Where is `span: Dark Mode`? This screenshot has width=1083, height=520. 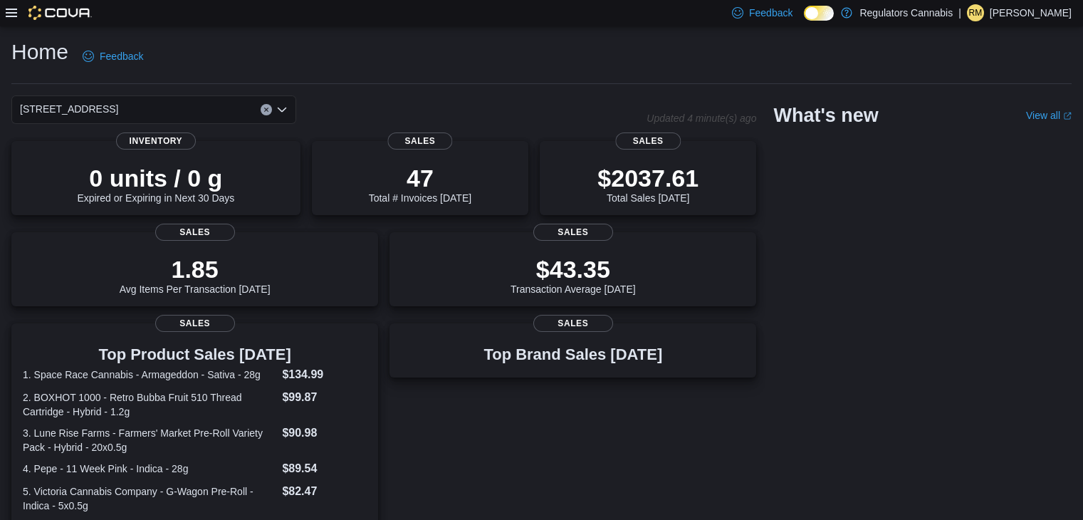
span: Dark Mode is located at coordinates (804, 21).